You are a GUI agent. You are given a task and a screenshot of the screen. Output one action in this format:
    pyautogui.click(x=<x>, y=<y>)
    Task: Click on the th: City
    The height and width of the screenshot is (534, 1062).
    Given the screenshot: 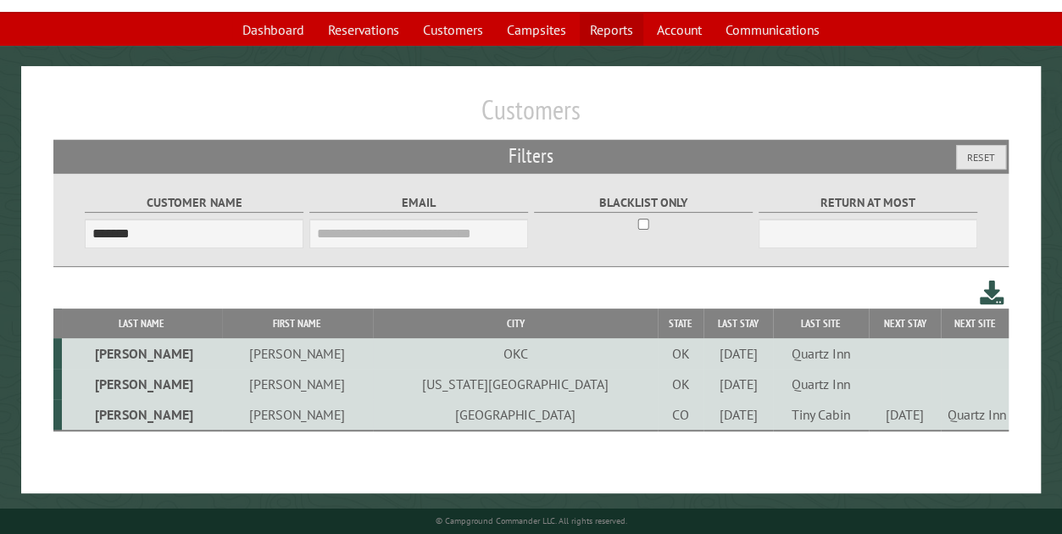 What is the action you would take?
    pyautogui.click(x=516, y=323)
    